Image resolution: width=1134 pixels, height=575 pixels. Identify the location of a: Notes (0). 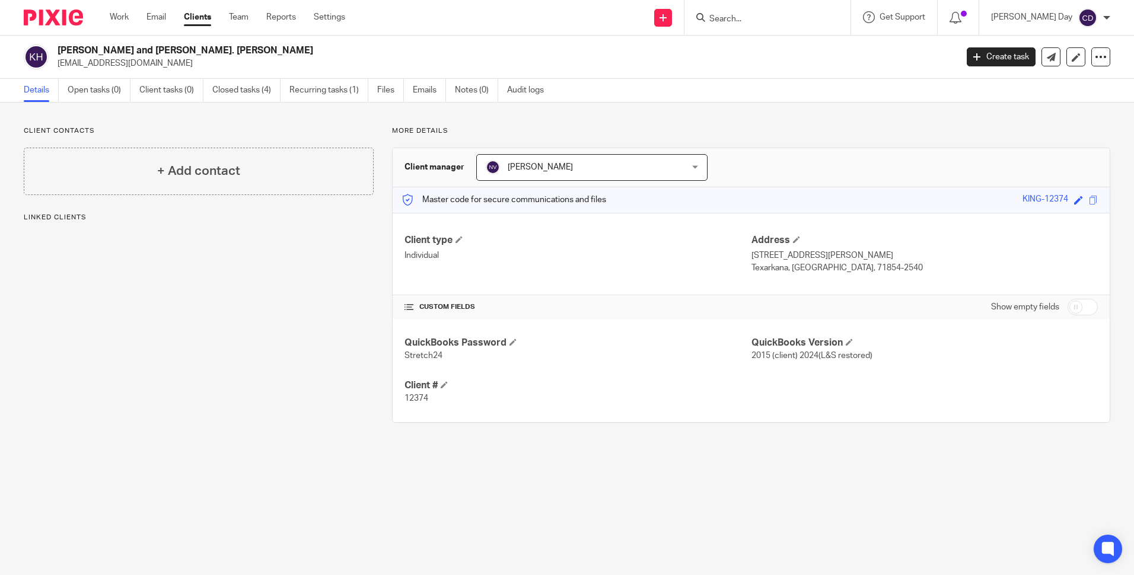
(476, 90).